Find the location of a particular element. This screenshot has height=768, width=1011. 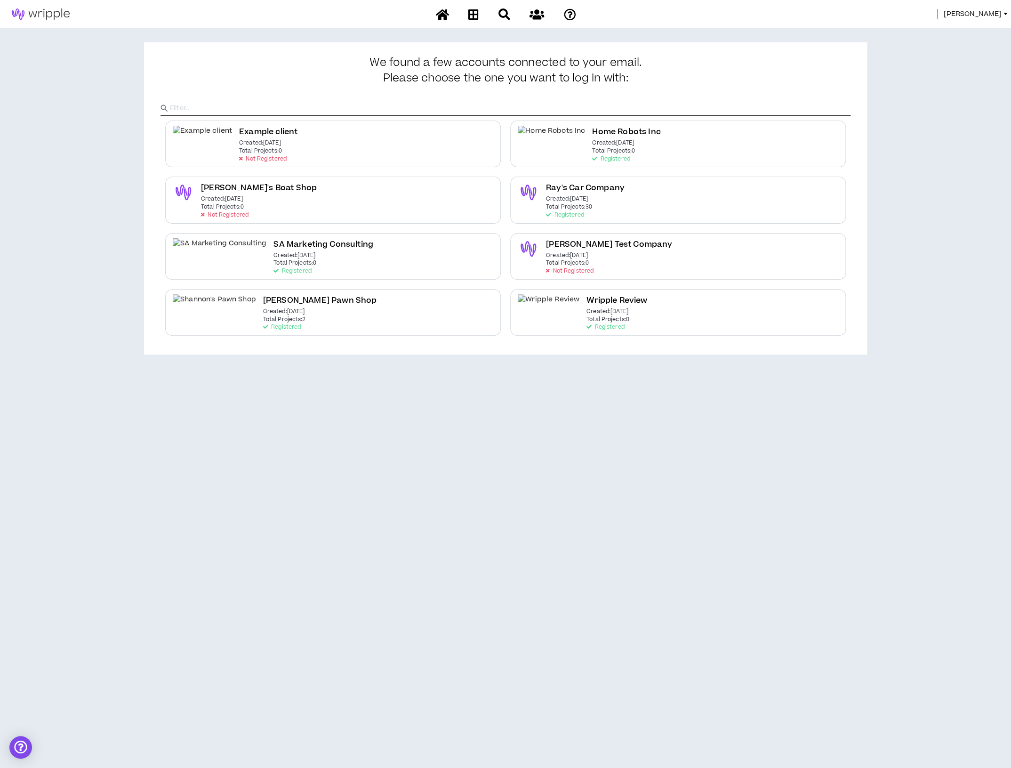

img: Example client is located at coordinates (202, 136).